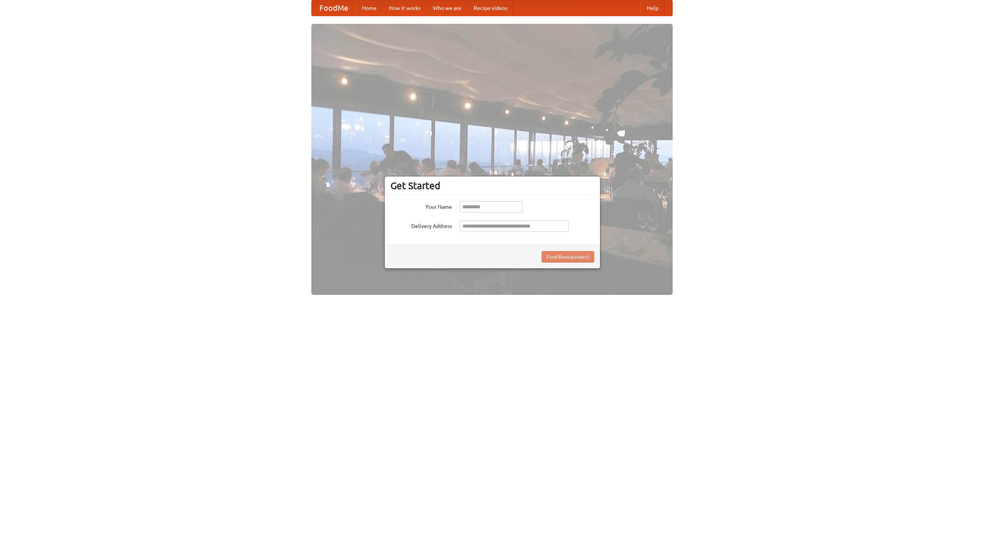 The image size is (984, 544). Describe the element at coordinates (447, 8) in the screenshot. I see `a: Who we are` at that location.